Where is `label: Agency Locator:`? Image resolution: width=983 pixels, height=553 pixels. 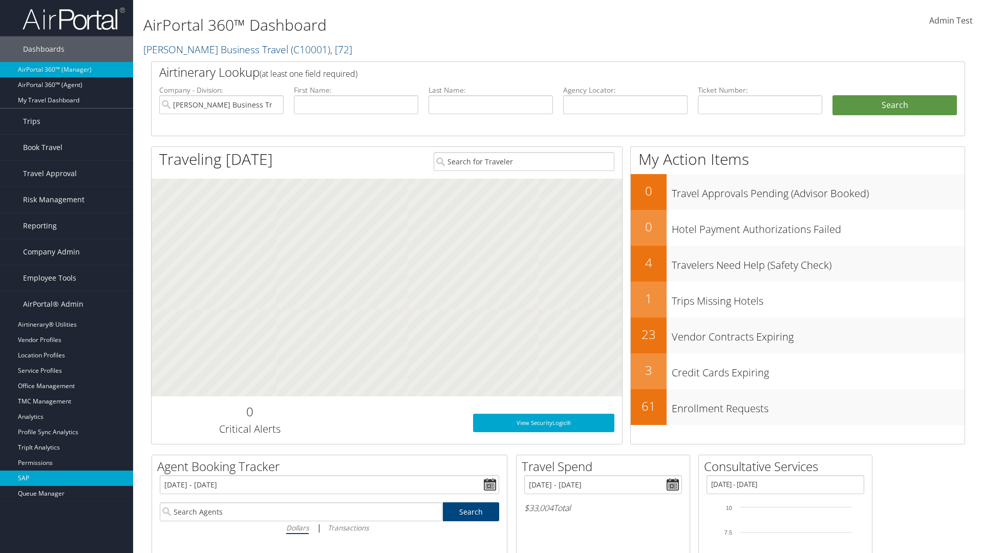 label: Agency Locator: is located at coordinates (625, 90).